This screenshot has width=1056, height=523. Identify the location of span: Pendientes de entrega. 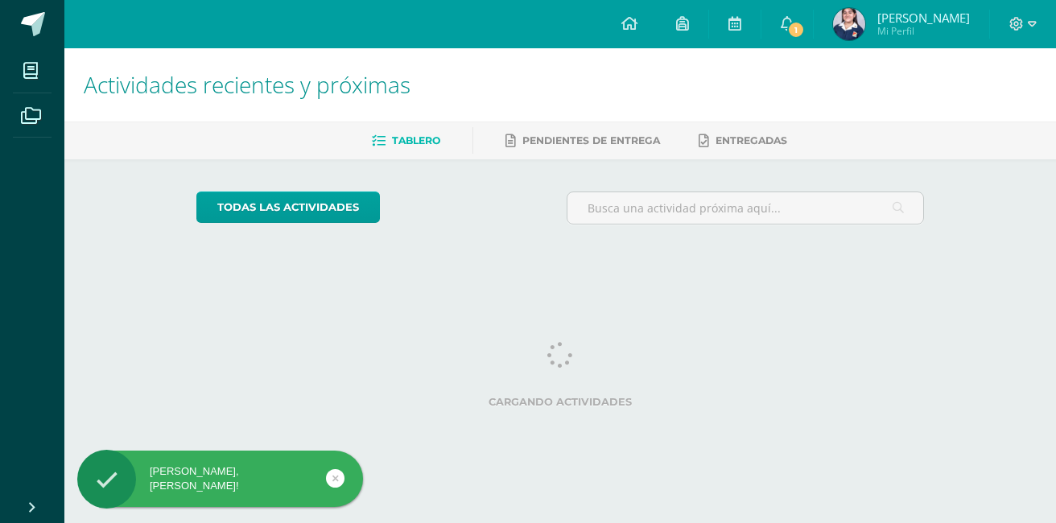
(591, 140).